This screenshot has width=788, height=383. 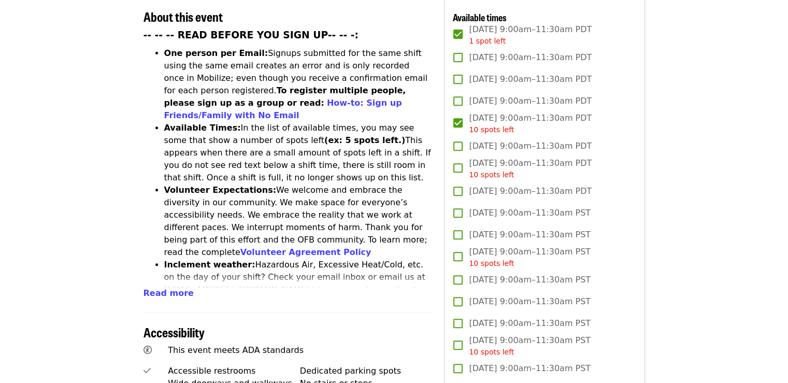 I want to click on li: Hazardous Air, Excessive Heat/Cold, etc. on the day of your shift? Check your email inbox or emai..., so click(x=298, y=290).